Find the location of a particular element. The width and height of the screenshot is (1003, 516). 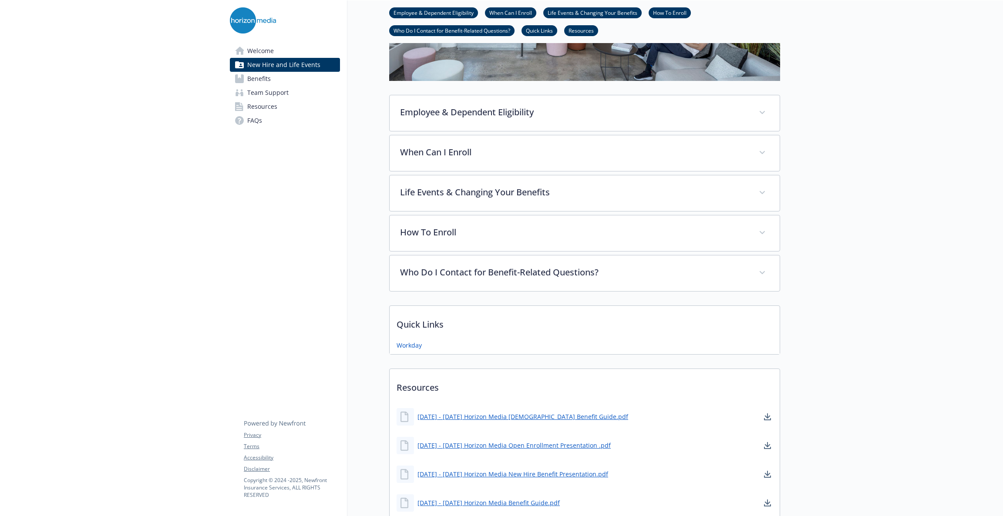

div: Who Do I Contact for Benefit-Related Questions? is located at coordinates (585, 273).